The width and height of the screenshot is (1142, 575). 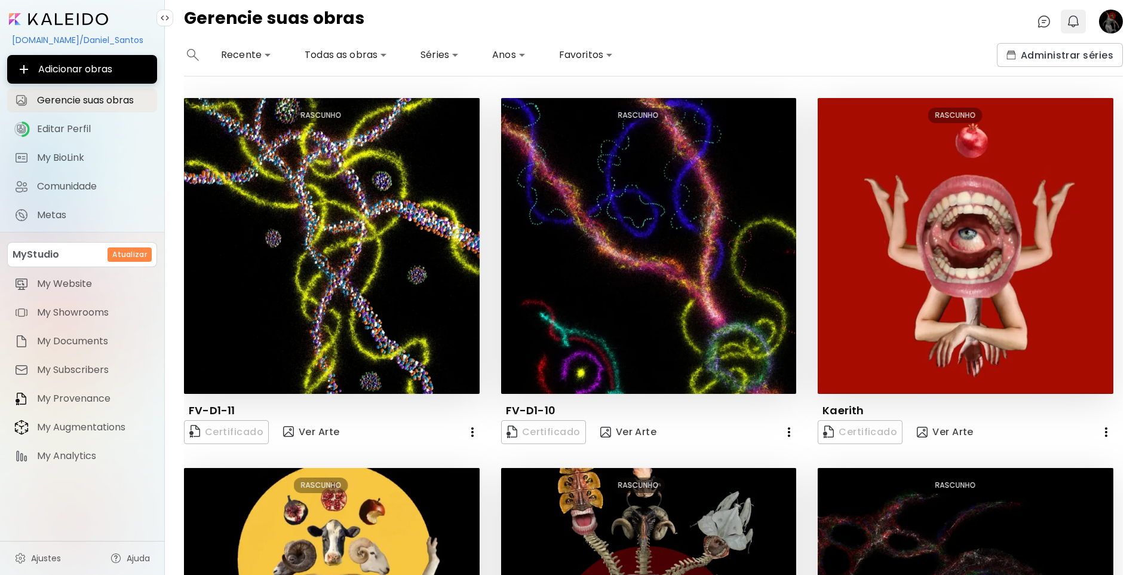 What do you see at coordinates (93, 427) in the screenshot?
I see `span: My Augmentations` at bounding box center [93, 427].